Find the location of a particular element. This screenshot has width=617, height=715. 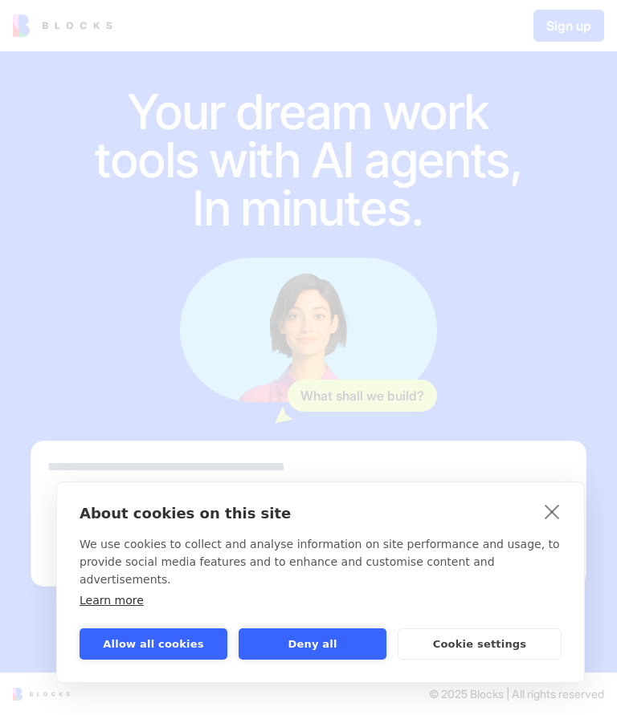

button: Allow all cookies is located at coordinates (153, 644).